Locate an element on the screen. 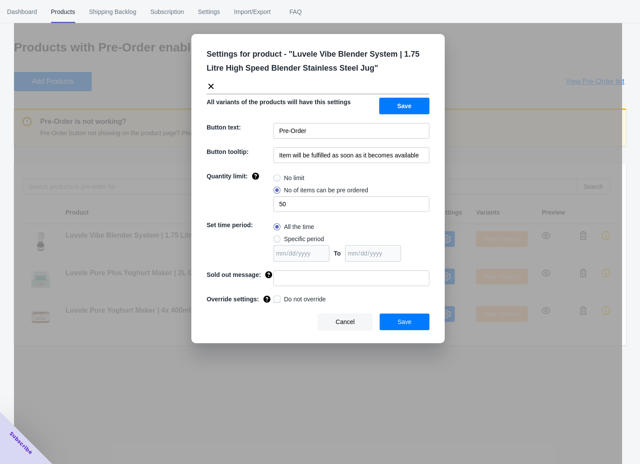 This screenshot has width=640, height=464. span: Sold out message: is located at coordinates (234, 275).